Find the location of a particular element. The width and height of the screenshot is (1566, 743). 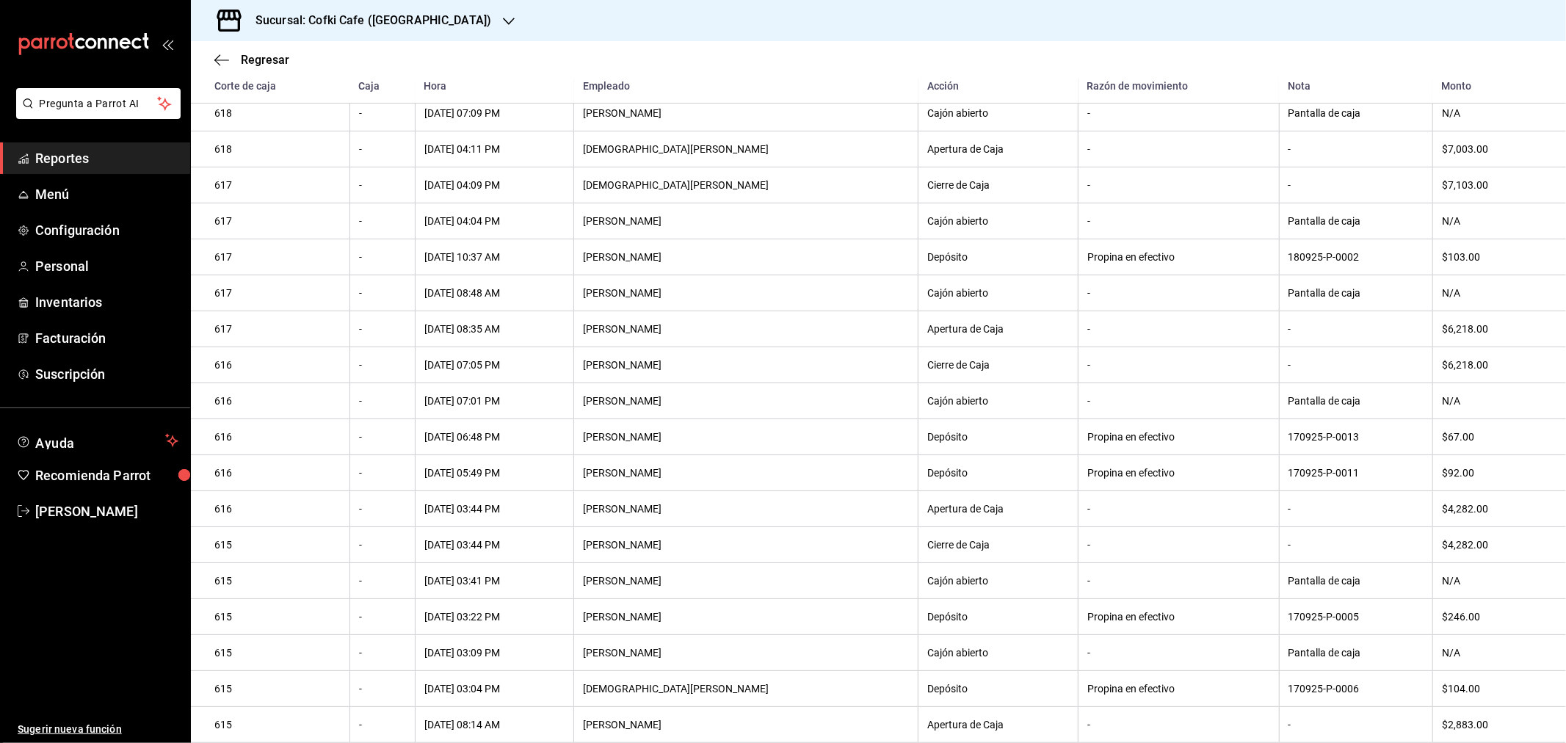

span: Ayuda is located at coordinates (97, 440).